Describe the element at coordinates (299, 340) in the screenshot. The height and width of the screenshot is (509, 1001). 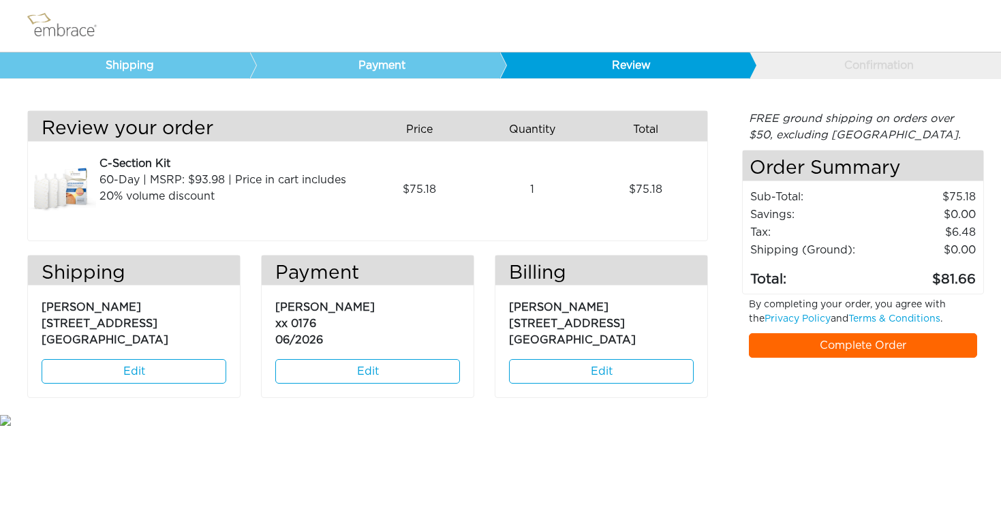
I see `span: 06/2026` at that location.